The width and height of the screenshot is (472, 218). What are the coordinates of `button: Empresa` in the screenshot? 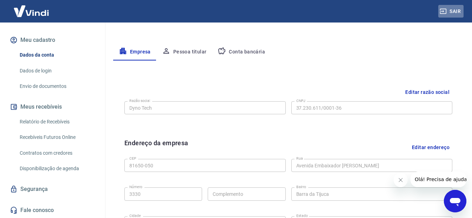 It's located at (135, 52).